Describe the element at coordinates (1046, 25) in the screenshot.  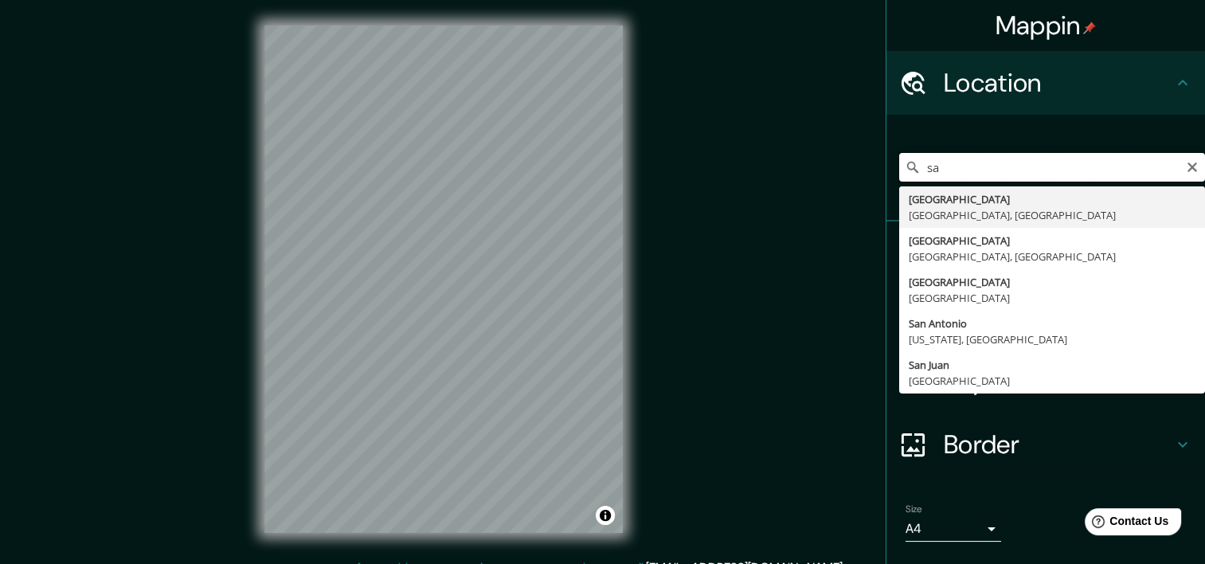
I see `h4: Mappin` at that location.